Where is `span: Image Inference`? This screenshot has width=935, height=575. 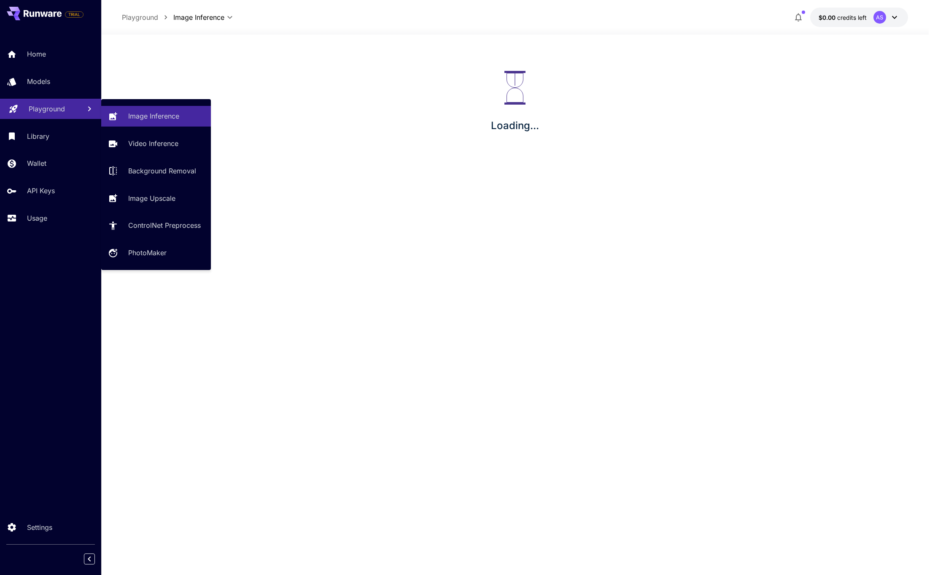 span: Image Inference is located at coordinates (199, 17).